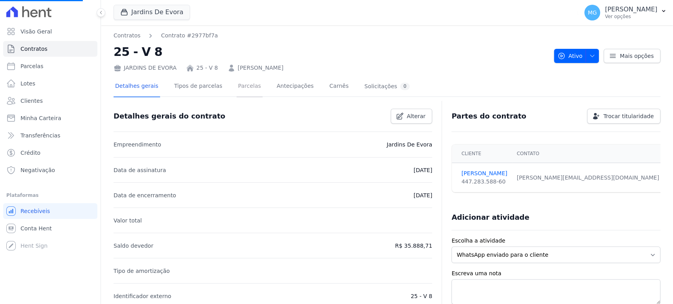  I want to click on p: Jardins De Evora, so click(410, 145).